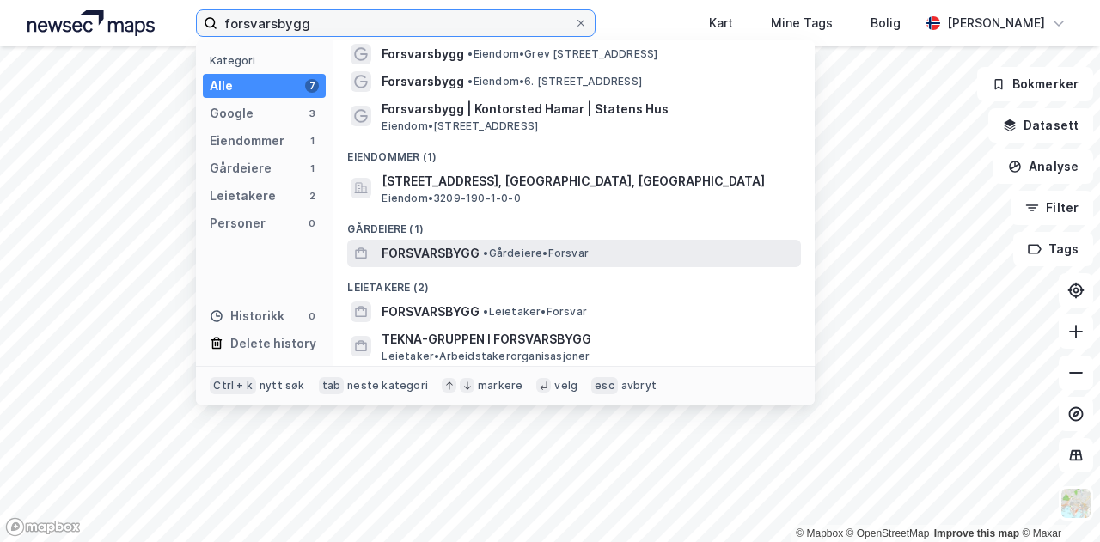 Image resolution: width=1100 pixels, height=542 pixels. Describe the element at coordinates (231, 113) in the screenshot. I see `div: Google` at that location.